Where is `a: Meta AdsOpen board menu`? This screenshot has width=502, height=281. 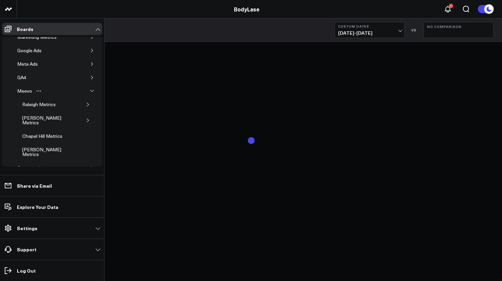 a: Meta AdsOpen board menu is located at coordinates (32, 64).